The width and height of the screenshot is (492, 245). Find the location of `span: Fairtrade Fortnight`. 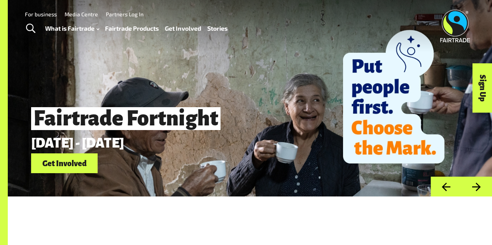

span: Fairtrade Fortnight is located at coordinates (126, 119).